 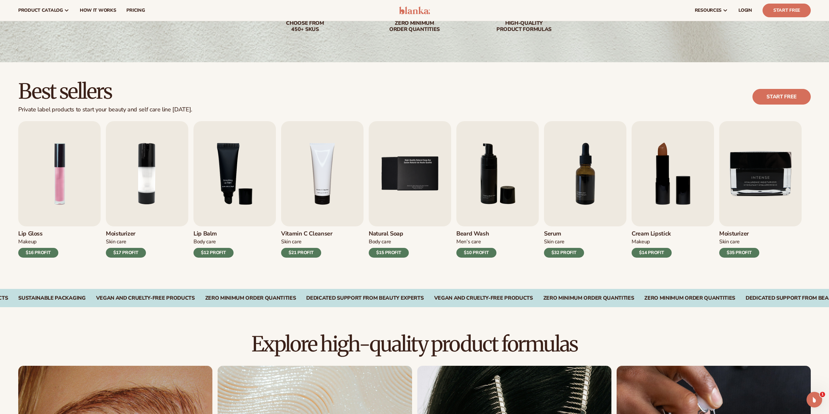 What do you see at coordinates (410, 189) in the screenshot?
I see `a: 5 / 9` at bounding box center [410, 189].